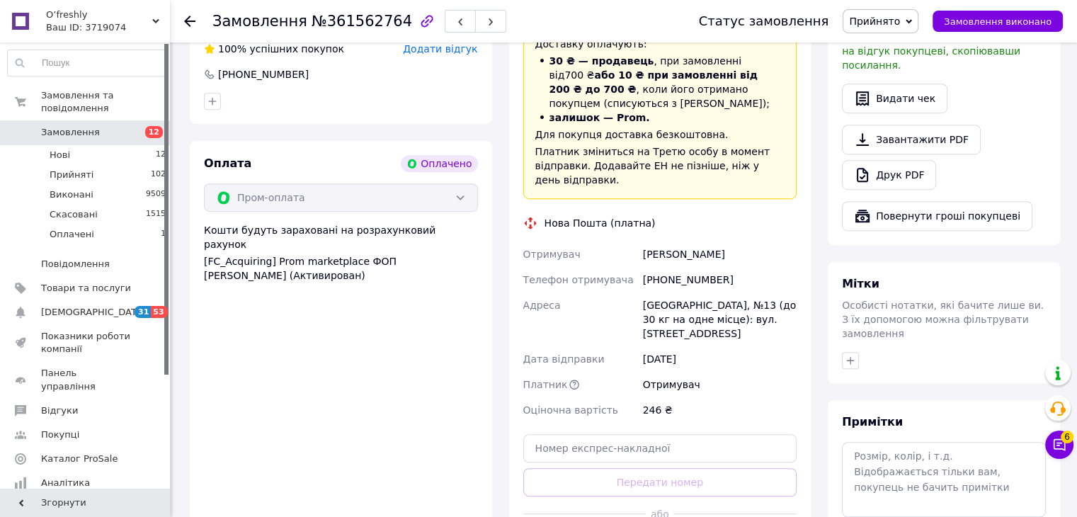 This screenshot has width=1077, height=517. What do you see at coordinates (99, 15) in the screenshot?
I see `span: O’freshly` at bounding box center [99, 15].